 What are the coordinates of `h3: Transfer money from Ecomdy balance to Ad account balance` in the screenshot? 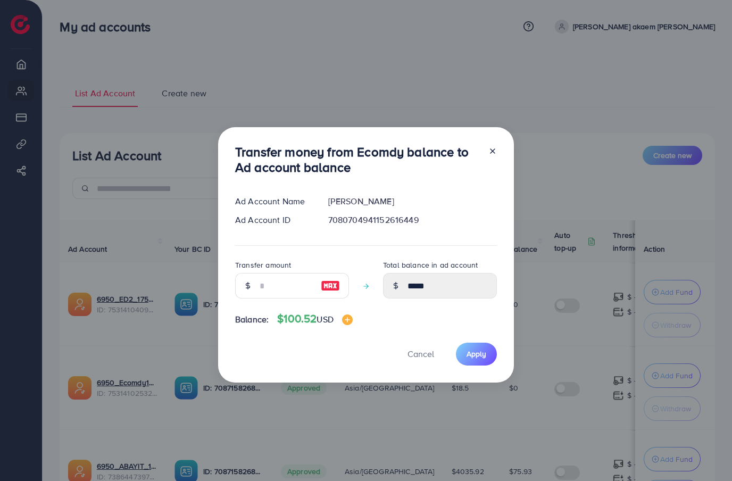 It's located at (358, 160).